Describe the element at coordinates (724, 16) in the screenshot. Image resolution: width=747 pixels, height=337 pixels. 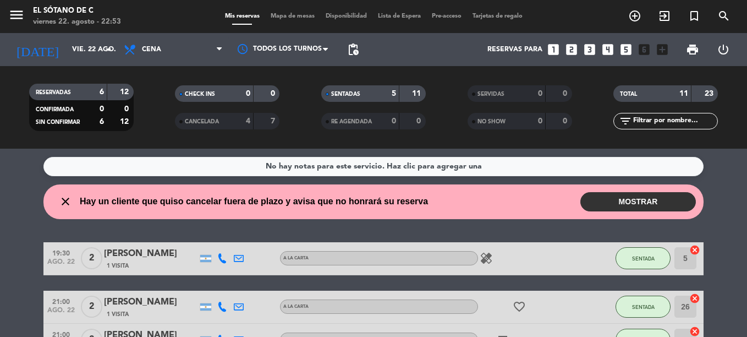
I see `i: search` at that location.